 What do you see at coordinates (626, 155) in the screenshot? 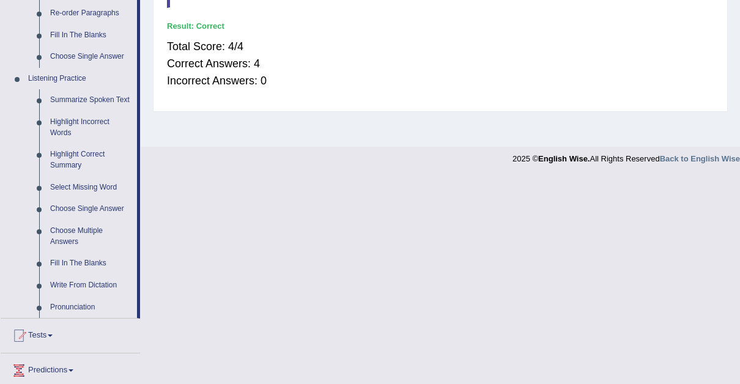
I see `div: 2025 © All Rights Reserved` at bounding box center [626, 155].